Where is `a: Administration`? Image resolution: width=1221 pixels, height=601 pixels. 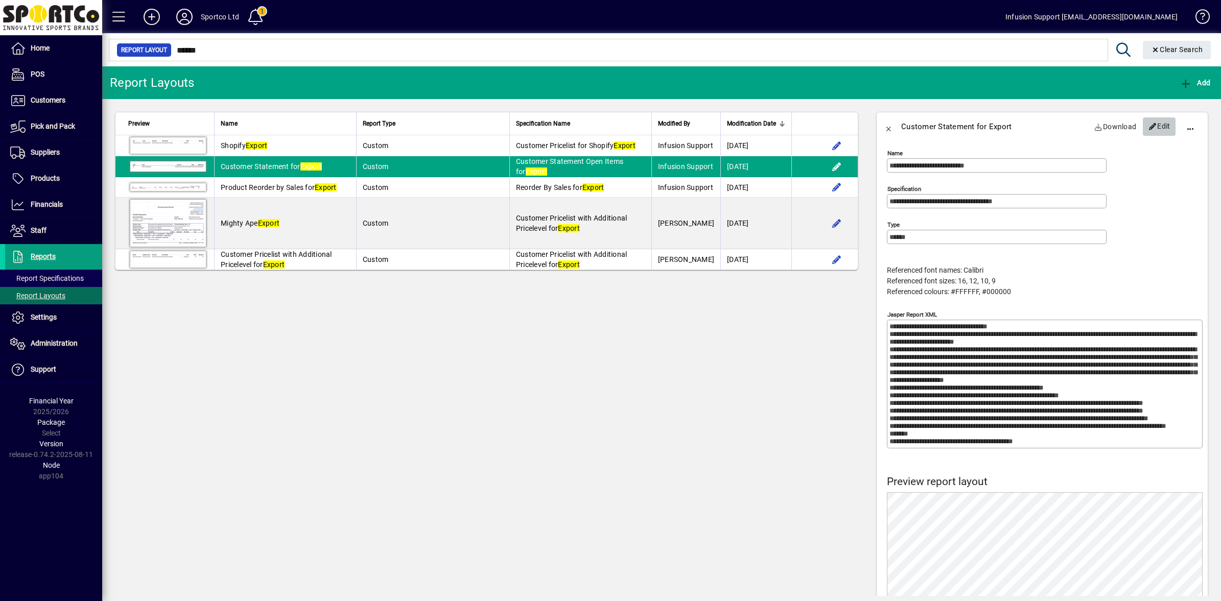
a: Administration is located at coordinates (54, 344).